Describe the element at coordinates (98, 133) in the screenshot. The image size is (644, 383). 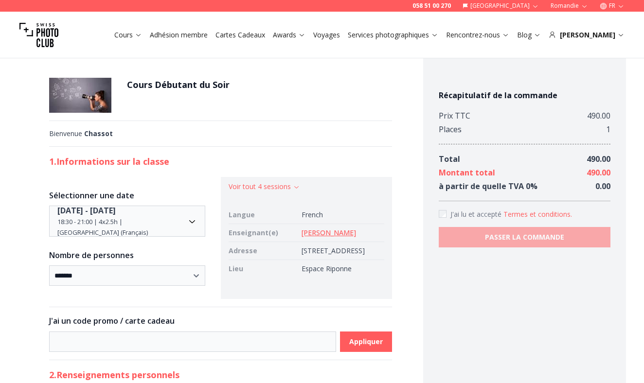
I see `b: Chassot` at that location.